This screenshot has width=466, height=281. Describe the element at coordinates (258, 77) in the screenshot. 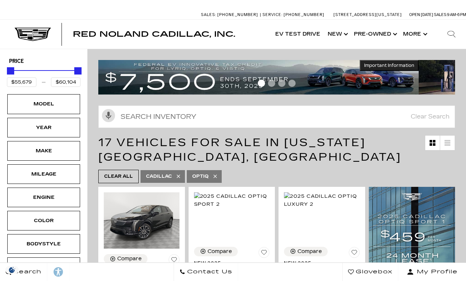

I see `a: vrp-tax-ending-august-version` at that location.